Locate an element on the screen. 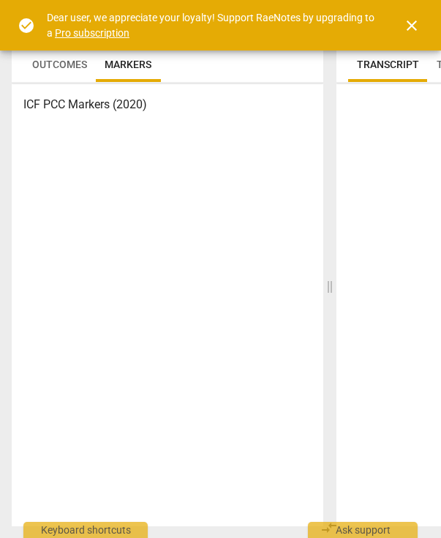 The height and width of the screenshot is (538, 441). a: Pro subscription is located at coordinates (92, 33).